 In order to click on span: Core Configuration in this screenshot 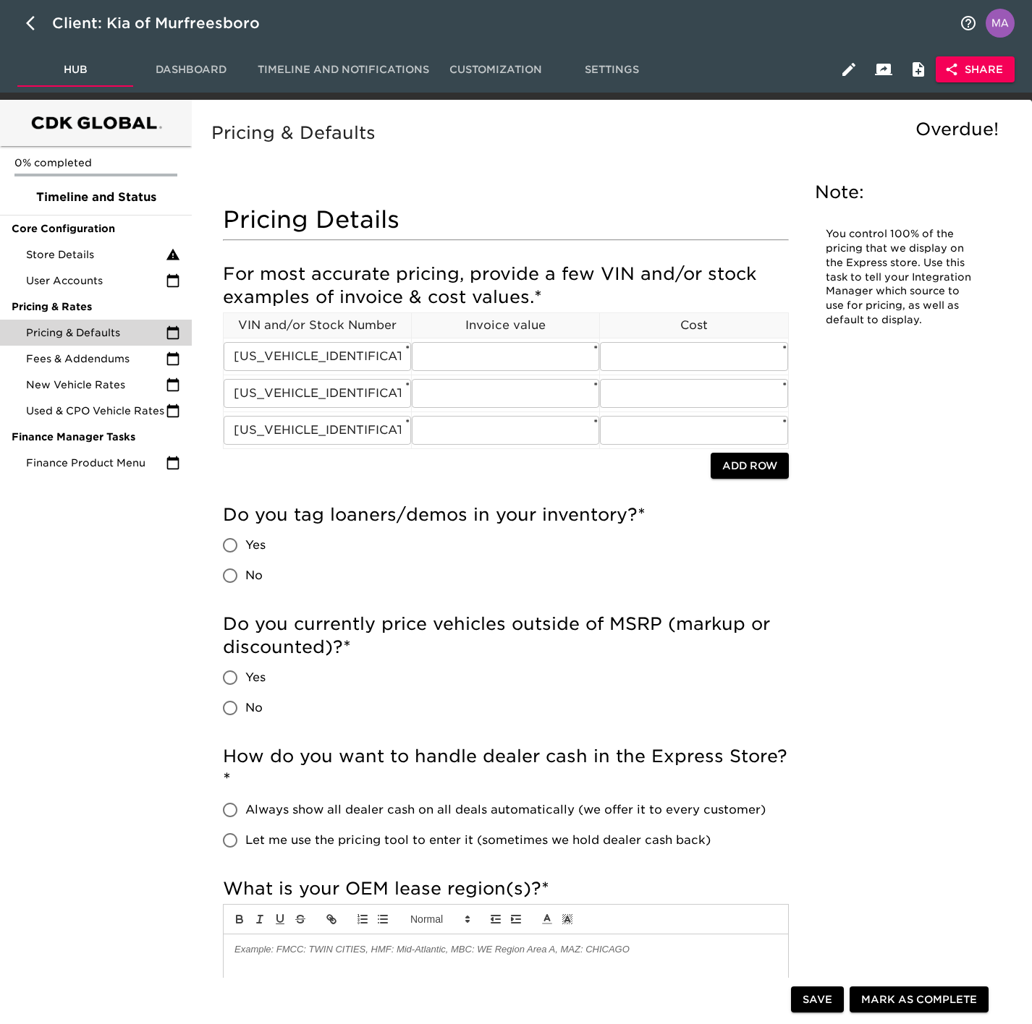, I will do `click(95, 229)`.